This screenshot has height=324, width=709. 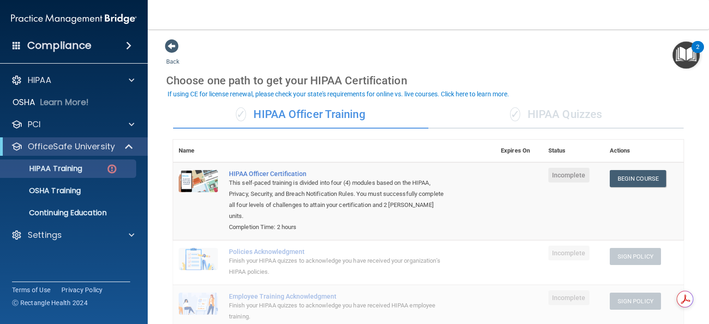 What do you see at coordinates (72, 80) in the screenshot?
I see `a: HIPAA` at bounding box center [72, 80].